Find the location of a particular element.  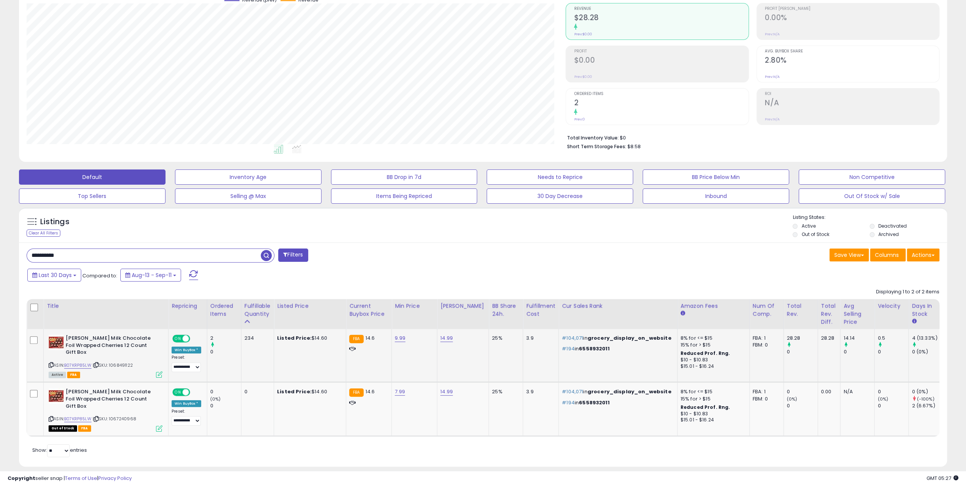

button: BB Drop in 7d is located at coordinates (404, 177).